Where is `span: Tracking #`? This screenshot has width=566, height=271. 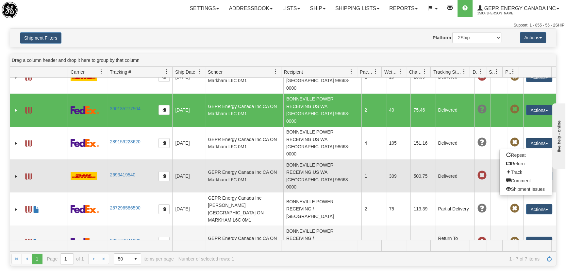 span: Tracking # is located at coordinates (120, 72).